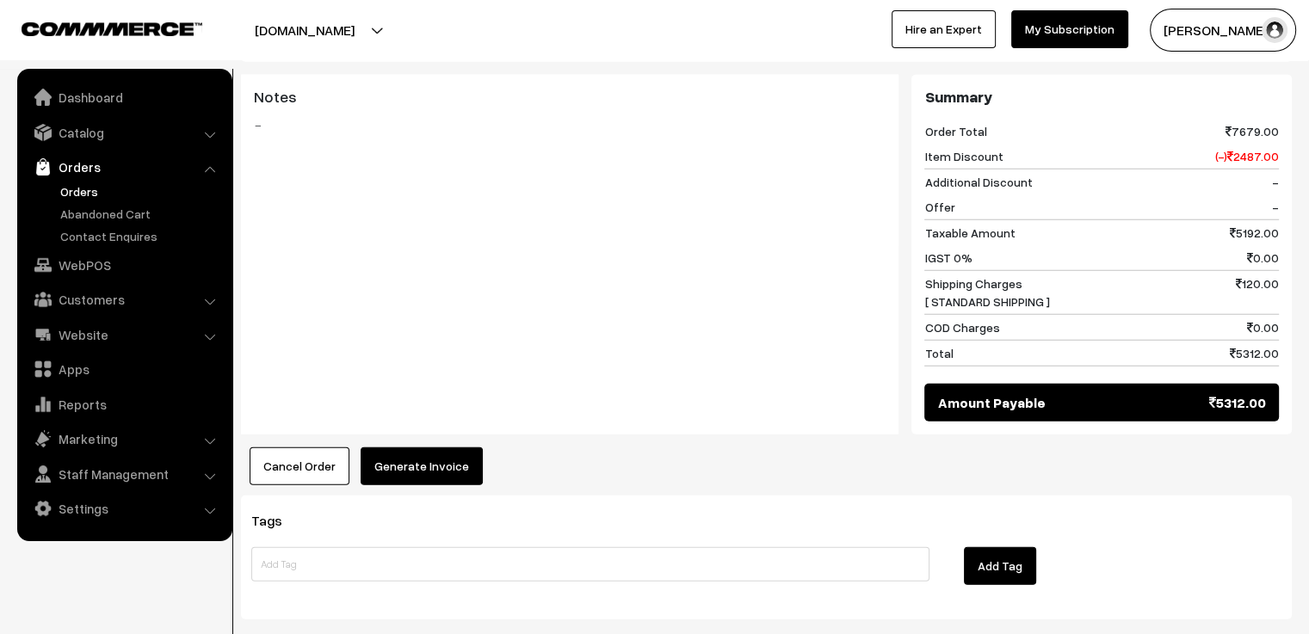 This screenshot has width=1309, height=634. Describe the element at coordinates (969, 232) in the screenshot. I see `span: Taxable Amount` at that location.